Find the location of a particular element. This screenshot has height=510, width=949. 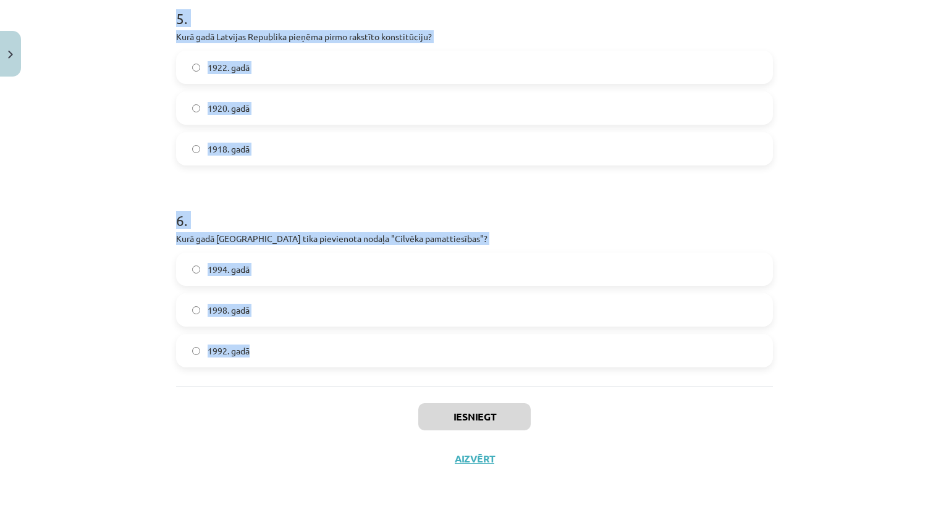

input: 1922. gadā is located at coordinates (196, 67).